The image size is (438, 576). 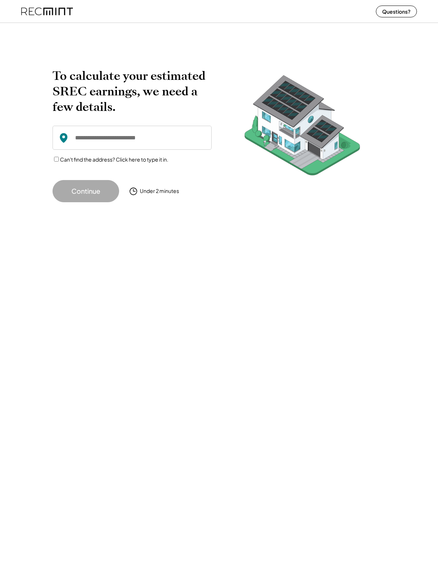 What do you see at coordinates (132, 91) in the screenshot?
I see `h2: To calculate your estimated SREC earnings, we need a few details.` at bounding box center [132, 91].